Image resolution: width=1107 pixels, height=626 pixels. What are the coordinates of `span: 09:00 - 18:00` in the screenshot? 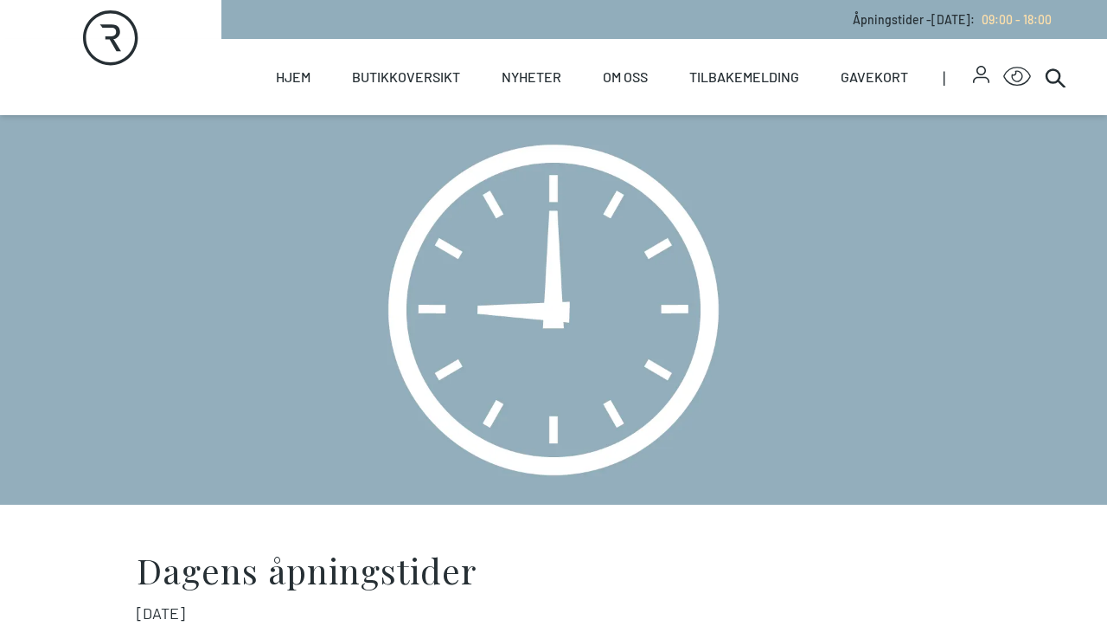 It's located at (1017, 19).